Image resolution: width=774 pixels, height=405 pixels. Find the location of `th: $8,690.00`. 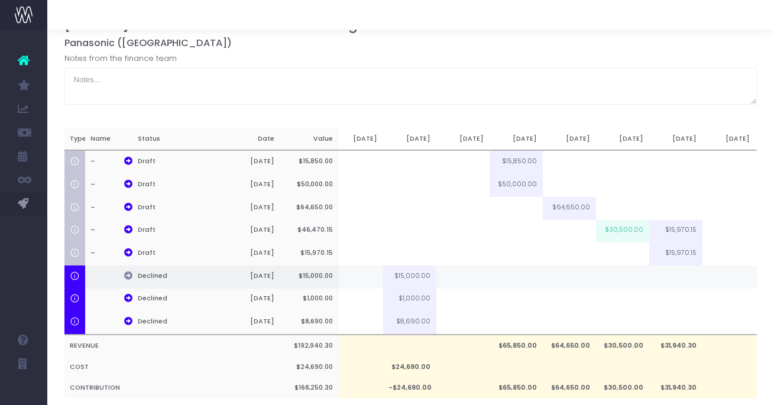

th: $8,690.00 is located at coordinates (310, 323).